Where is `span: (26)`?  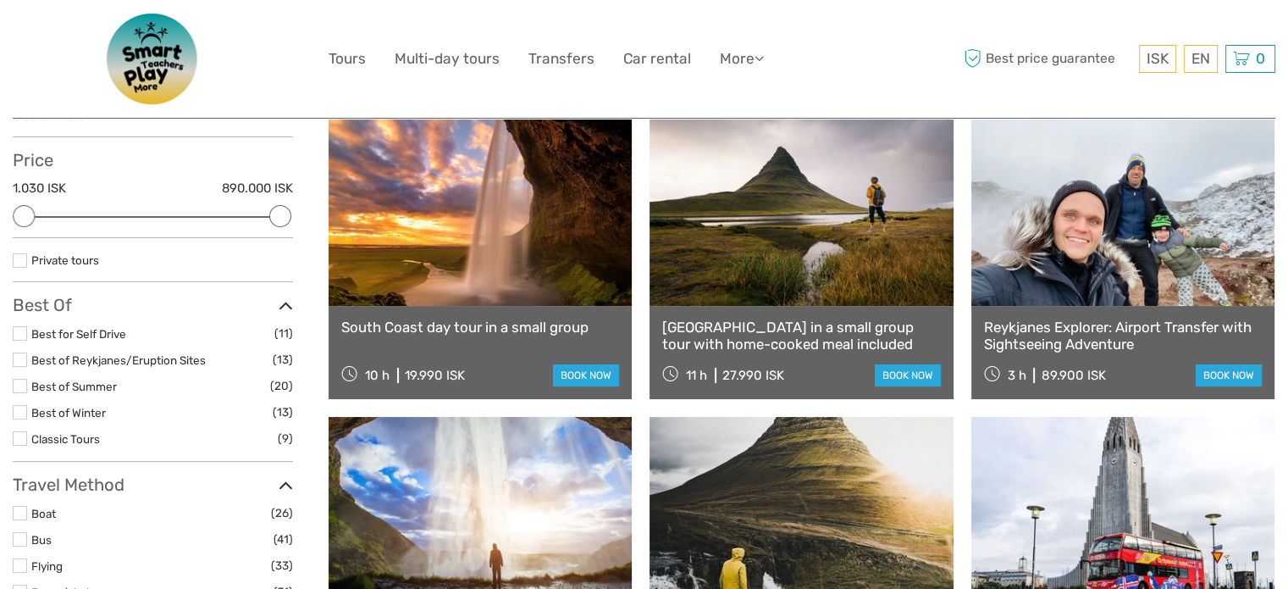 span: (26) is located at coordinates (282, 512).